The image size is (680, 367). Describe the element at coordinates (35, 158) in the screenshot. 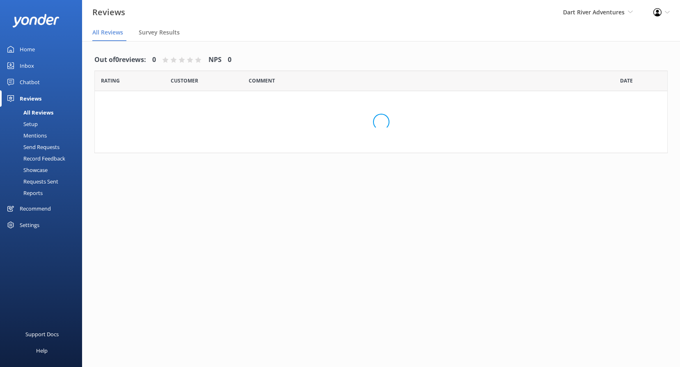

I see `div: Record Feedback` at that location.